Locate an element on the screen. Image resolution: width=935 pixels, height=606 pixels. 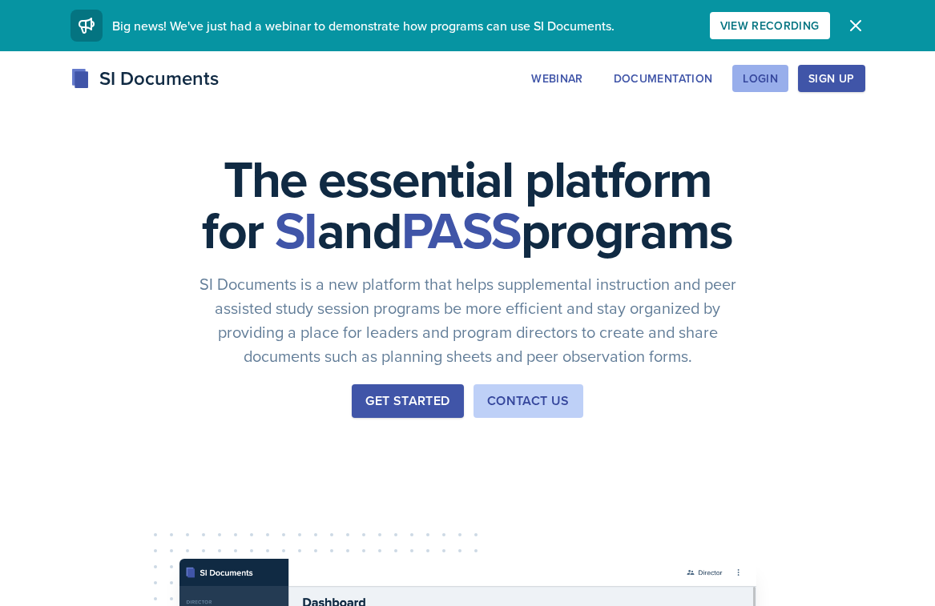
button: Sign Up is located at coordinates (831, 78).